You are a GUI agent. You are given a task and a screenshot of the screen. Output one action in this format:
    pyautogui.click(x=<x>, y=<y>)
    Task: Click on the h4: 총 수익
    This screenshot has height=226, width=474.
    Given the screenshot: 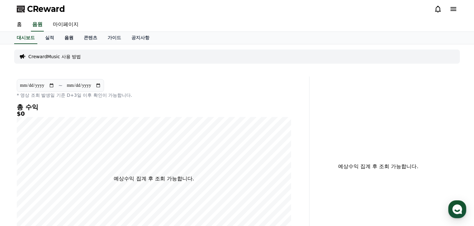 What is the action you would take?
    pyautogui.click(x=154, y=107)
    